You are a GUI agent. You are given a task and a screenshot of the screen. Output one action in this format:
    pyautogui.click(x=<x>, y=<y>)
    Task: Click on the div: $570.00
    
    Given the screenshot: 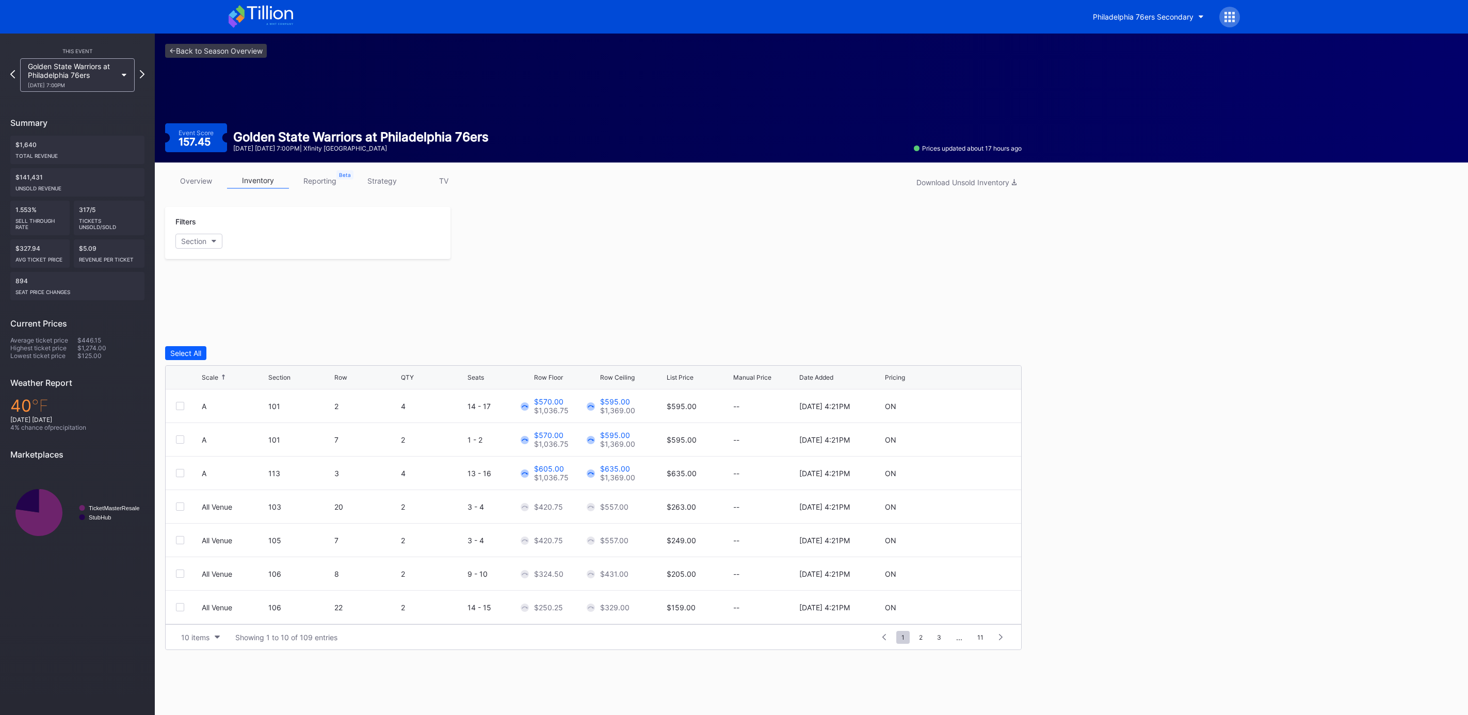 What is the action you would take?
    pyautogui.click(x=551, y=435)
    